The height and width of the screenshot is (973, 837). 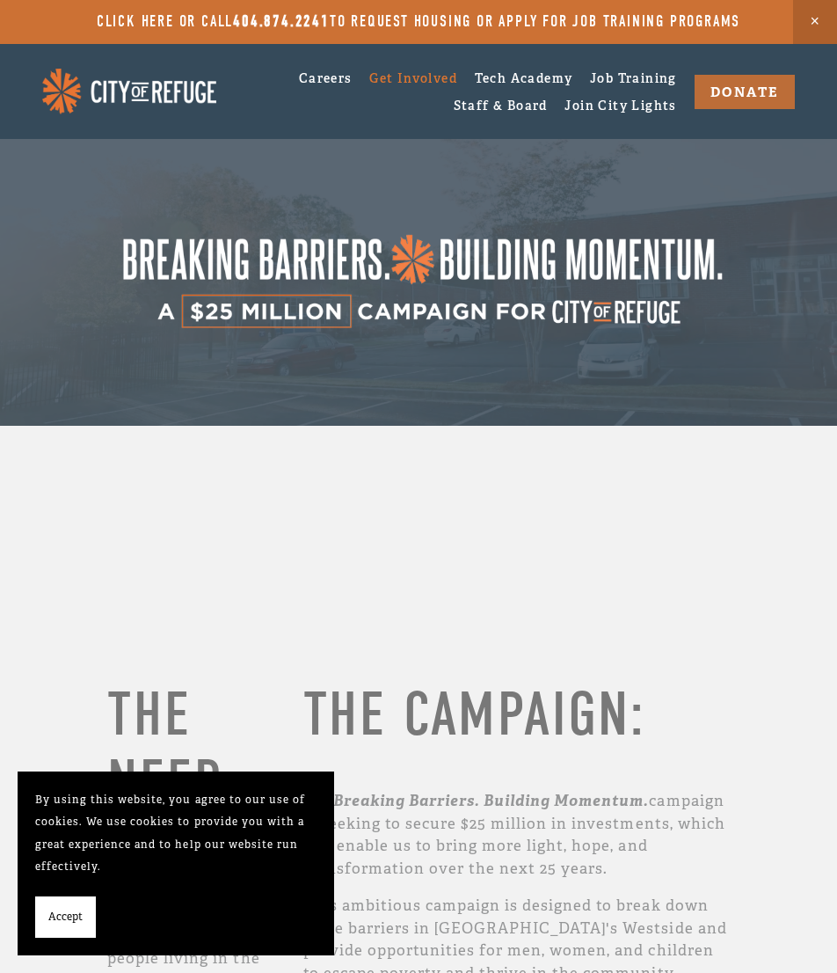 I want to click on a: Tech Academy, so click(x=524, y=77).